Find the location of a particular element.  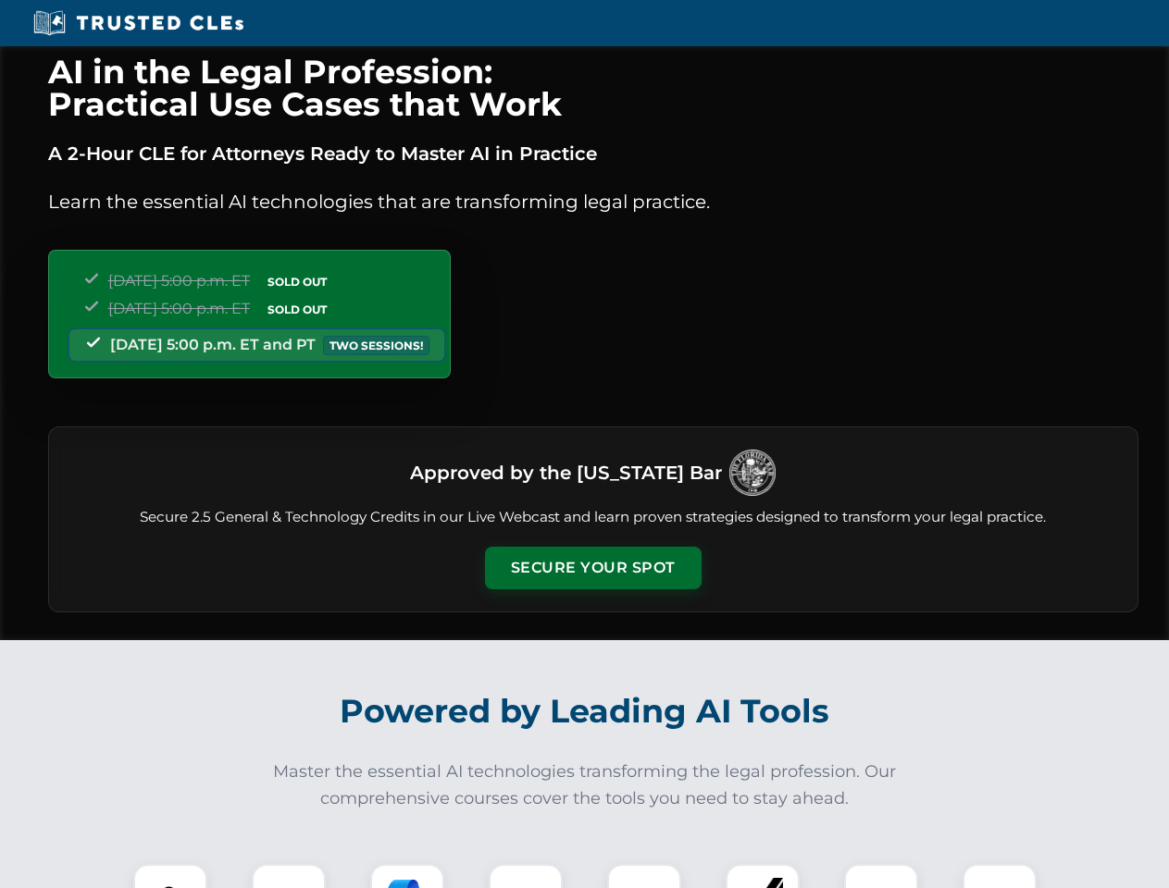

button: Secure Your Spot is located at coordinates (593, 568).